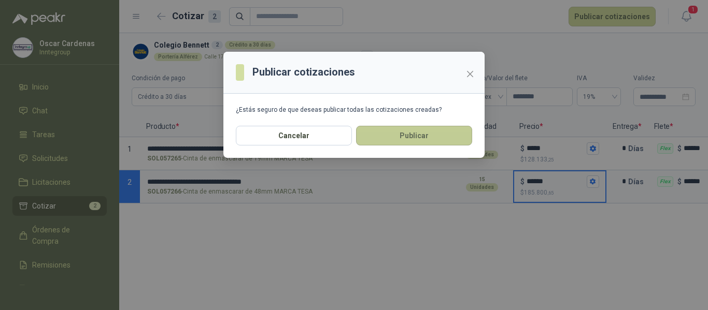 The image size is (708, 310). I want to click on h3: Publicar cotizaciones, so click(304, 72).